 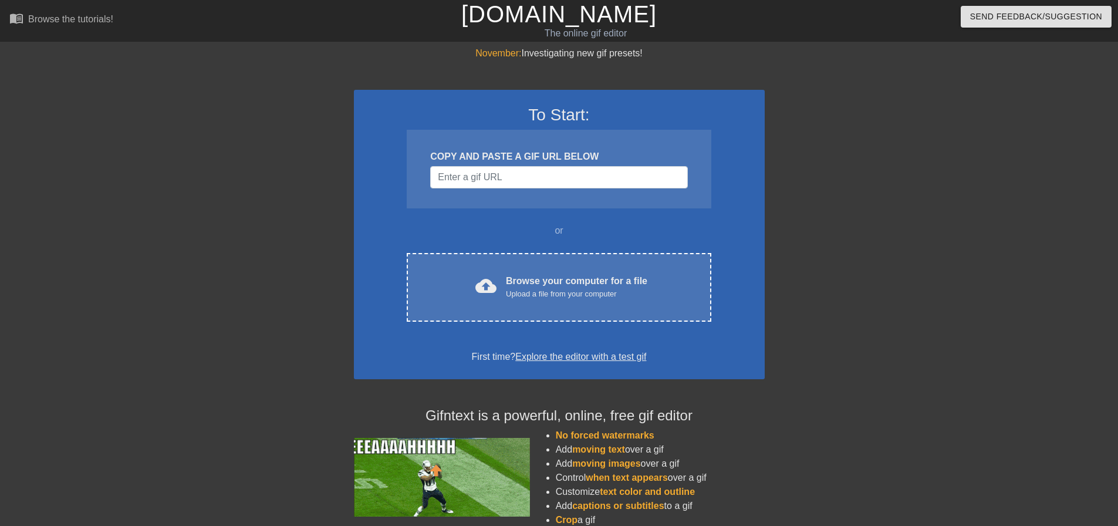 What do you see at coordinates (660, 506) in the screenshot?
I see `li: Add to a gif` at bounding box center [660, 506].